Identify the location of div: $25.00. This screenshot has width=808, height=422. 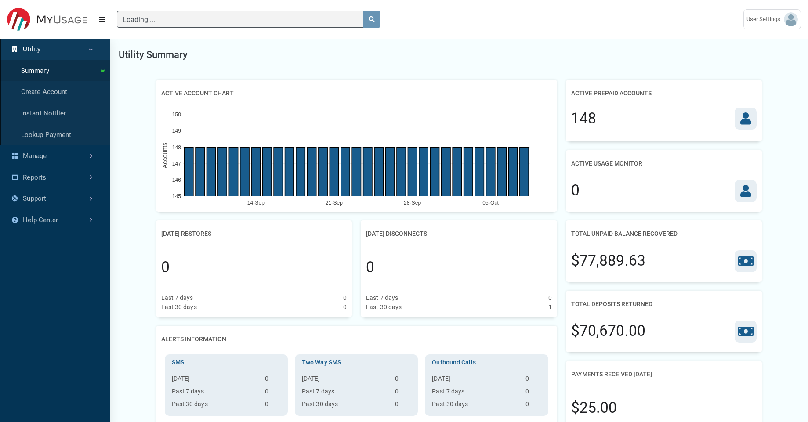
(594, 408).